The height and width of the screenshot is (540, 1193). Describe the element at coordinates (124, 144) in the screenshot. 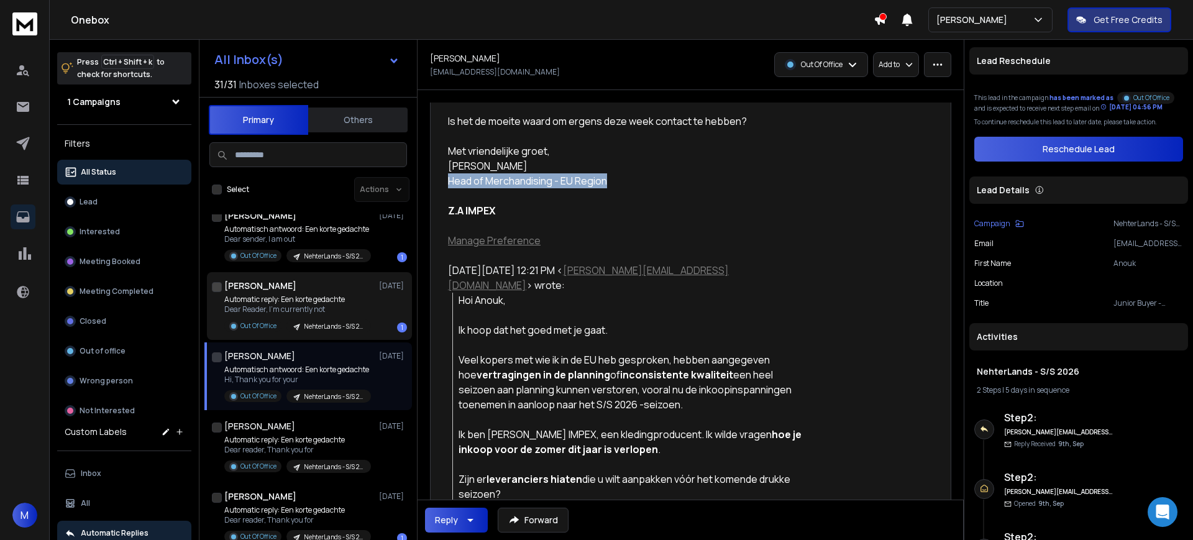

I see `h3: Filters` at that location.